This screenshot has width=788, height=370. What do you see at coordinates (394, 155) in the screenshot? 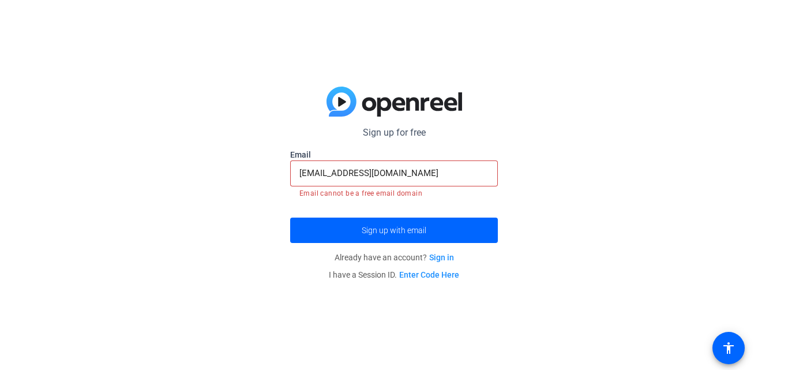
I see `label: Email` at bounding box center [394, 155].